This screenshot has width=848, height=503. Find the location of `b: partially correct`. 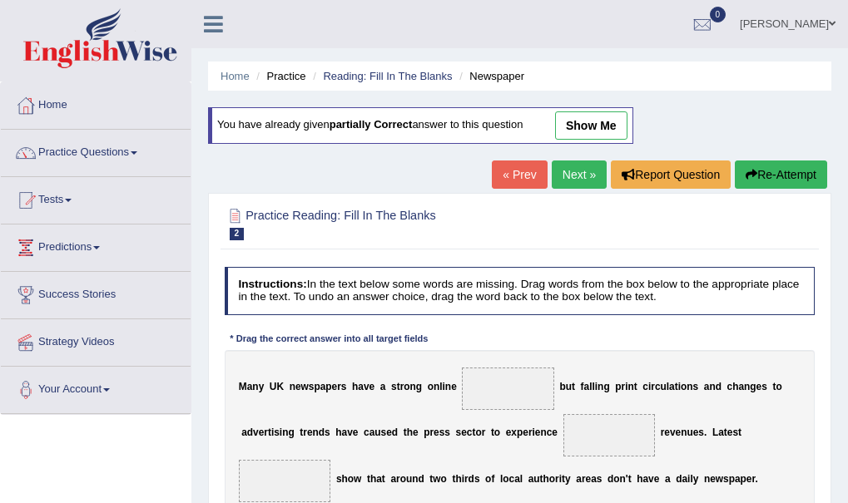

b: partially correct is located at coordinates (371, 125).